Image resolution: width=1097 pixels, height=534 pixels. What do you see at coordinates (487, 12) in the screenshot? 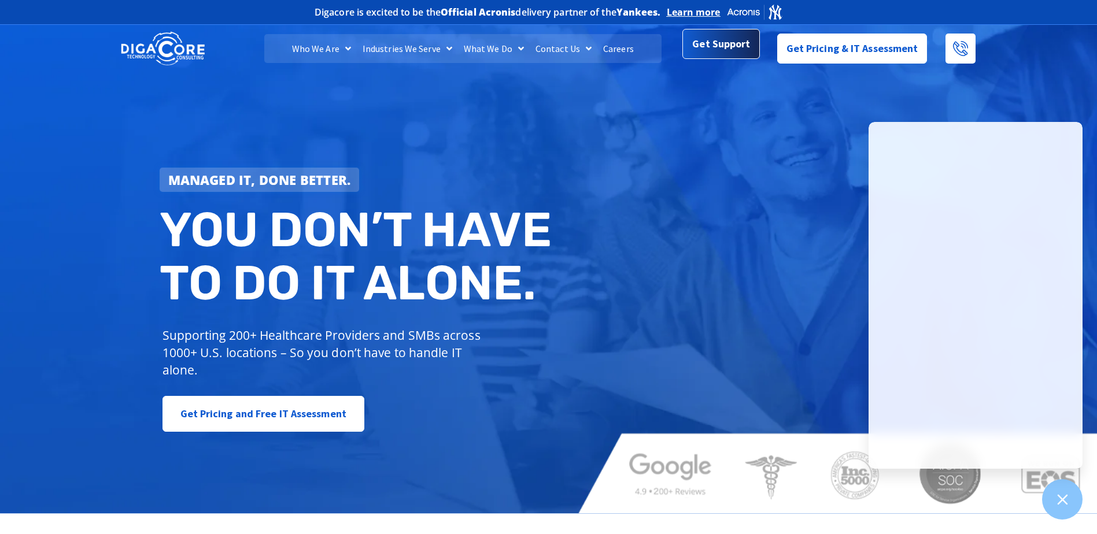
I see `h2: Digacore is excited to be the delivery partner of the` at bounding box center [487, 12].